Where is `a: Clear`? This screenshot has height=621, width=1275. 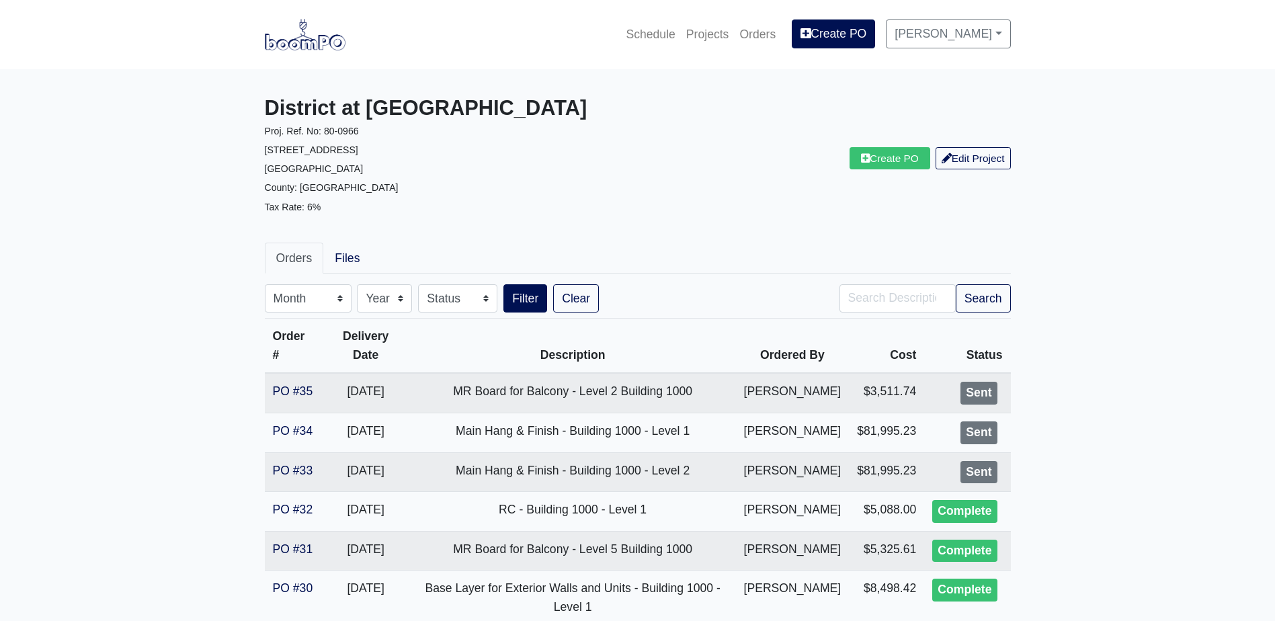
a: Clear is located at coordinates (576, 298).